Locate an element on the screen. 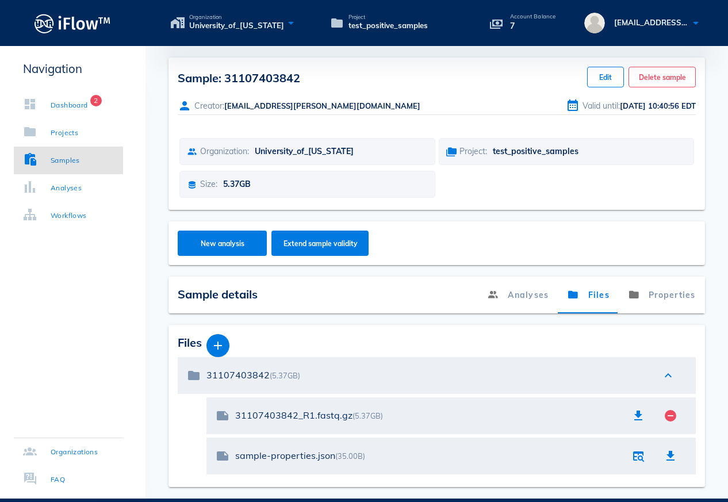 Image resolution: width=728 pixels, height=502 pixels. div: Workflows is located at coordinates (68, 216).